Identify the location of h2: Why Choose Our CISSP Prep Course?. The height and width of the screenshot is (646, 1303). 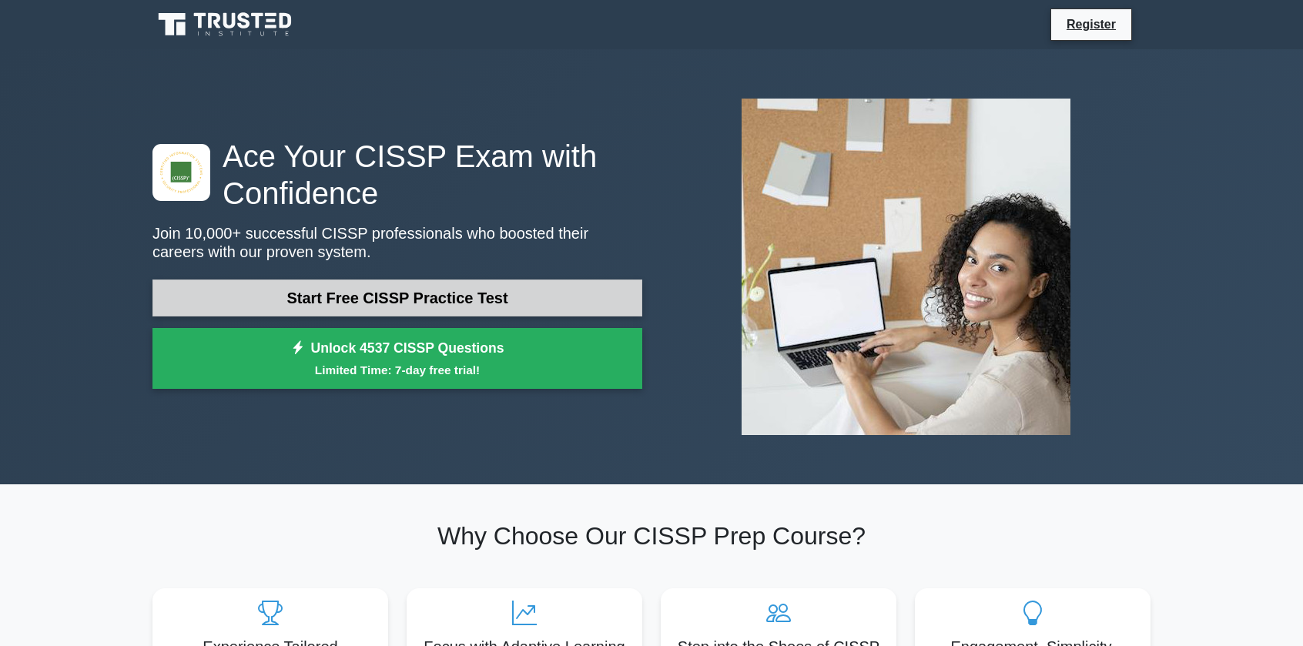
(652, 536).